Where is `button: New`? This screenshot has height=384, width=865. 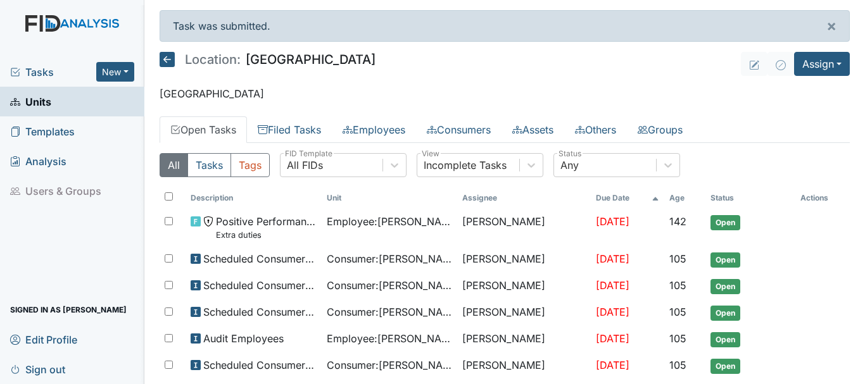
button: New is located at coordinates (115, 72).